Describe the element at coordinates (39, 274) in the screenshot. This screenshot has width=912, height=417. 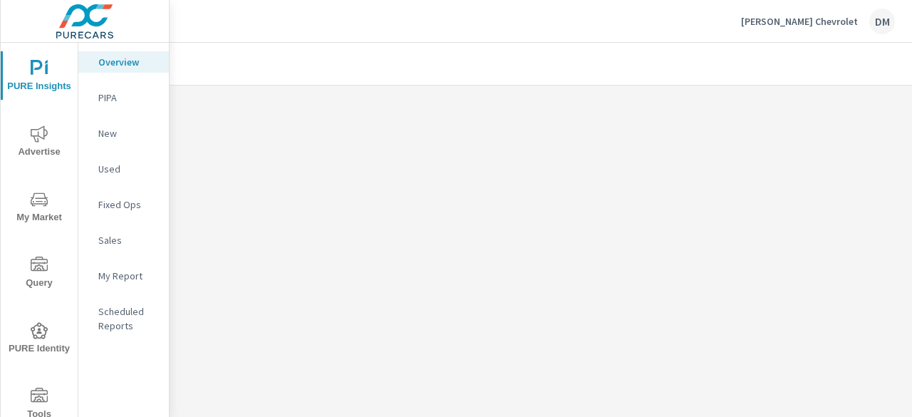
I see `span: Query` at that location.